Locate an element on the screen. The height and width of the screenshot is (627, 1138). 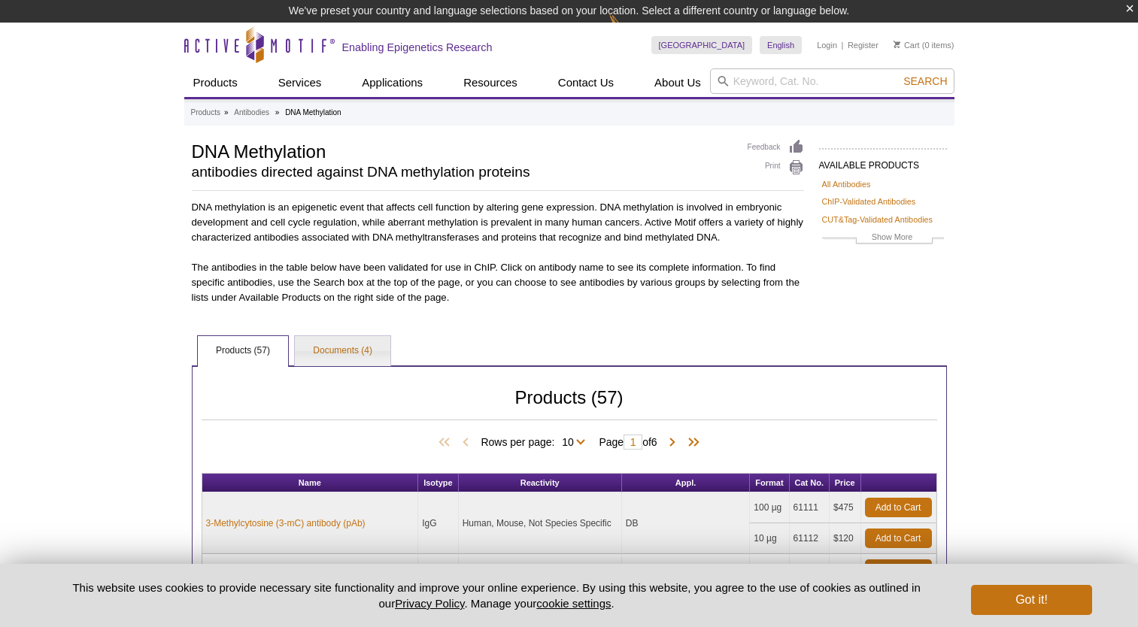
li: DNA Methylation is located at coordinates (313, 112).